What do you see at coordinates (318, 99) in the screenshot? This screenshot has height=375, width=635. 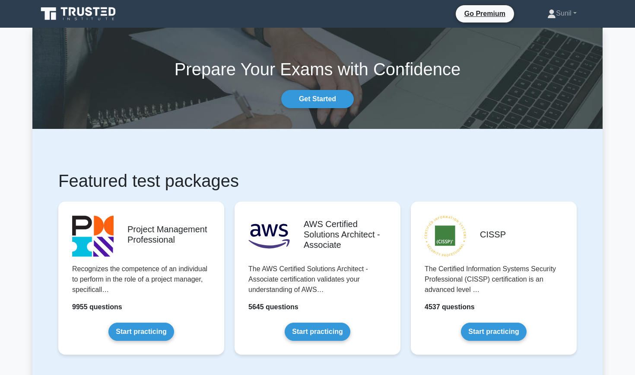 I see `a: Get Started` at bounding box center [318, 99].